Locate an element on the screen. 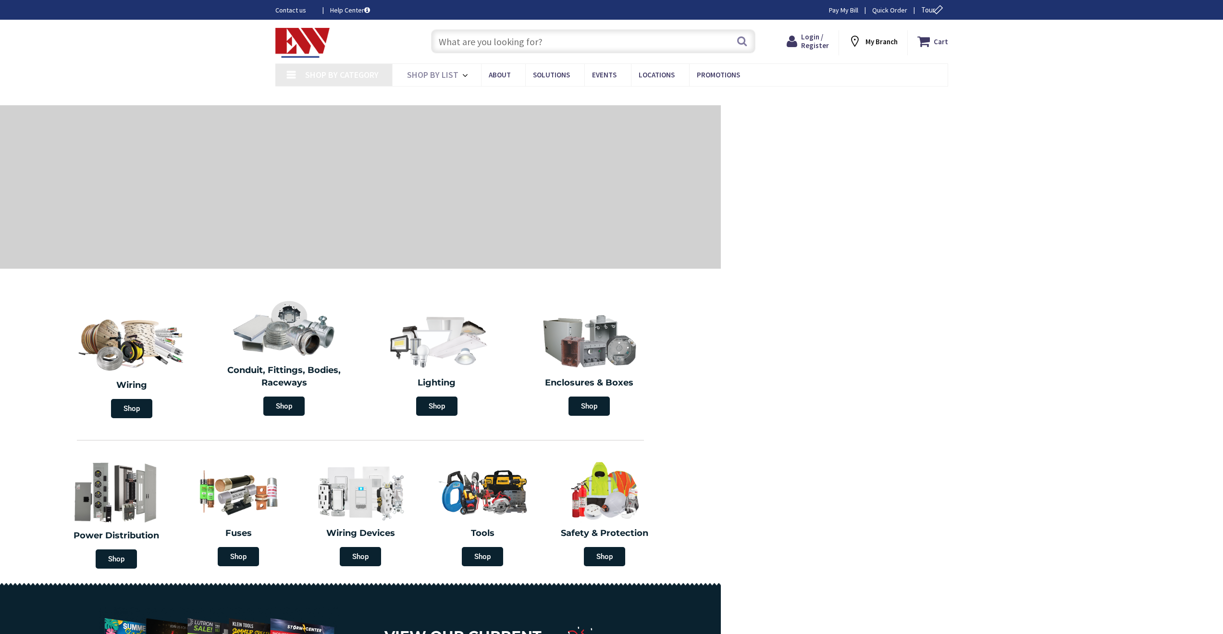  a: Wiring Devices Shop is located at coordinates (361, 513).